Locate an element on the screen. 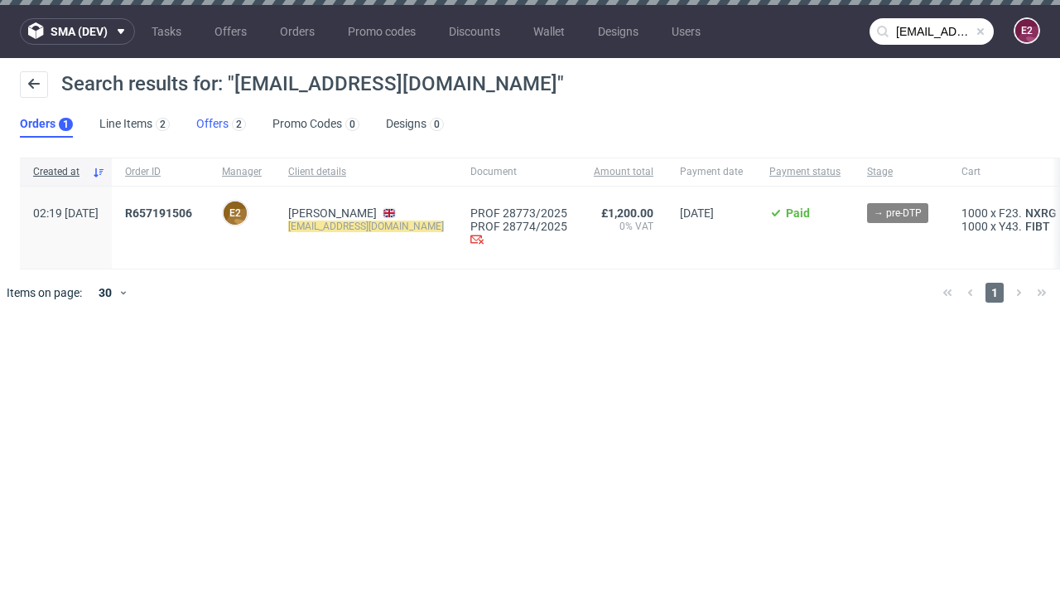 The height and width of the screenshot is (597, 1060). span: Items on page: is located at coordinates (44, 292).